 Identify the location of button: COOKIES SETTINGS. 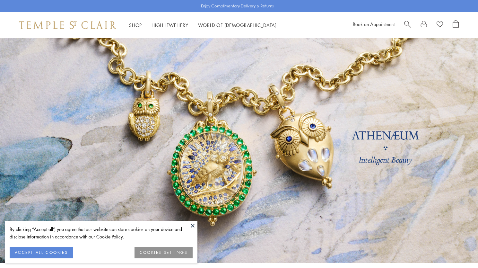
(163, 252).